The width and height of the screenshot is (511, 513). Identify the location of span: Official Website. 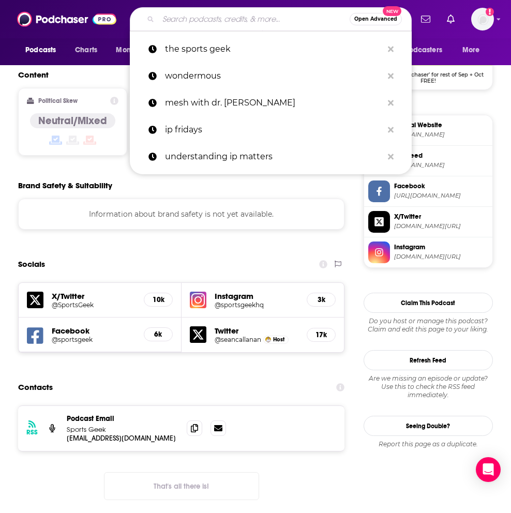
(441, 125).